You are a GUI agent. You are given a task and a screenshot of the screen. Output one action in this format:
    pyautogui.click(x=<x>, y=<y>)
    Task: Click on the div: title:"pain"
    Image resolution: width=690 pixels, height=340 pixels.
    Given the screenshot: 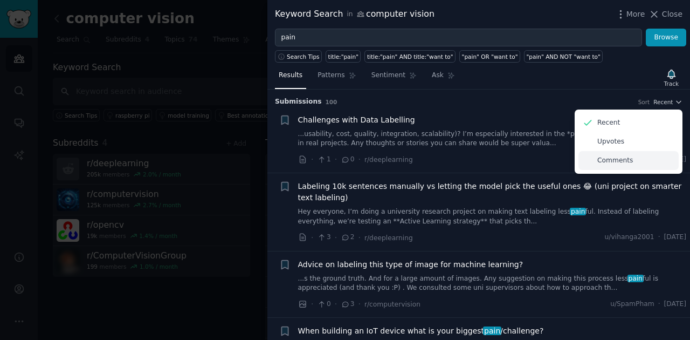 What is the action you would take?
    pyautogui.click(x=344, y=57)
    